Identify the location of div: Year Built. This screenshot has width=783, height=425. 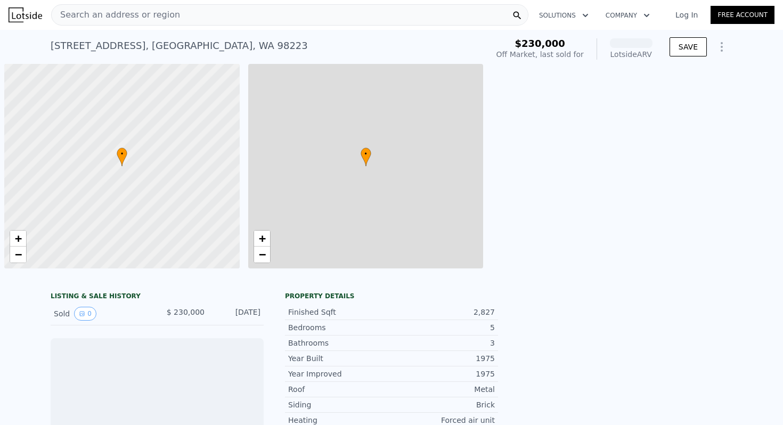
(340, 358).